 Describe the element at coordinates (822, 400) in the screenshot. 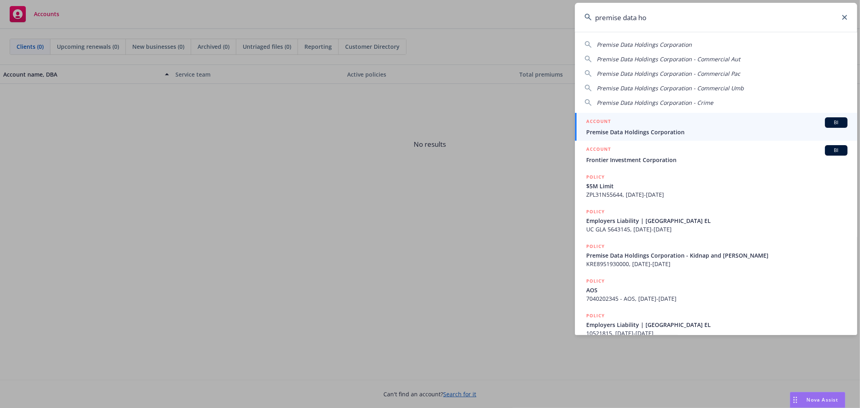

I see `span: Nova Assist` at that location.